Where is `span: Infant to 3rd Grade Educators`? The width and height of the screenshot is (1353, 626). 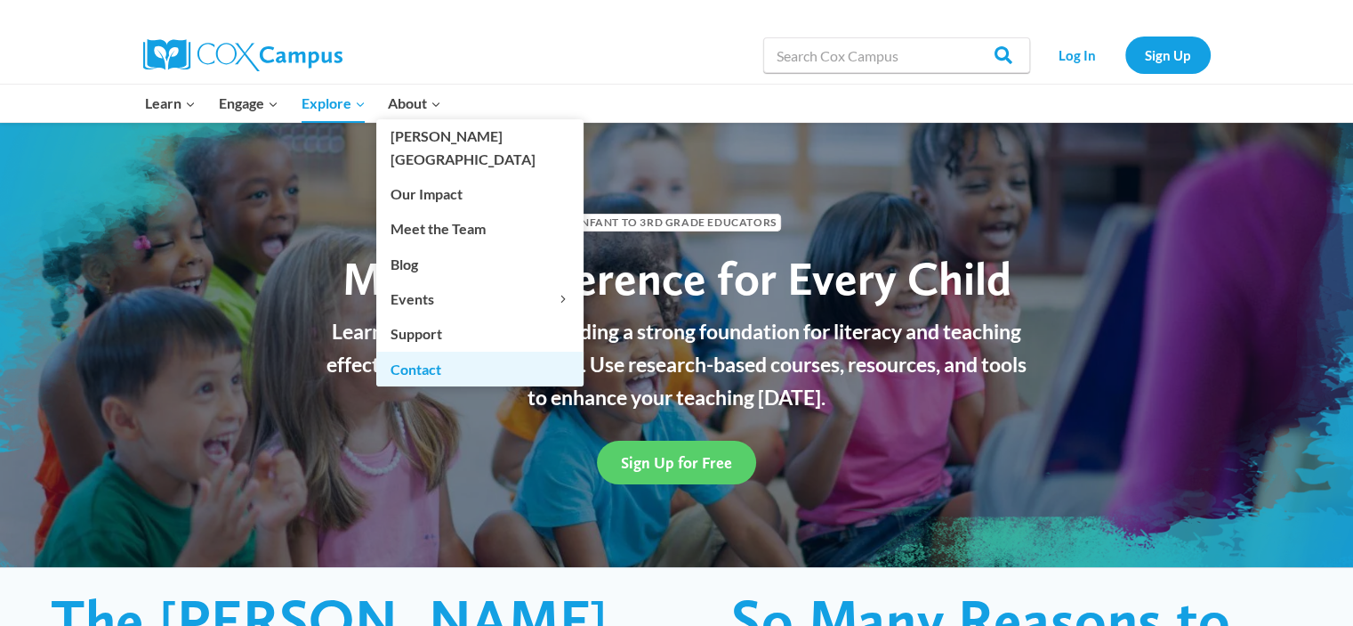 span: Infant to 3rd Grade Educators is located at coordinates (677, 222).